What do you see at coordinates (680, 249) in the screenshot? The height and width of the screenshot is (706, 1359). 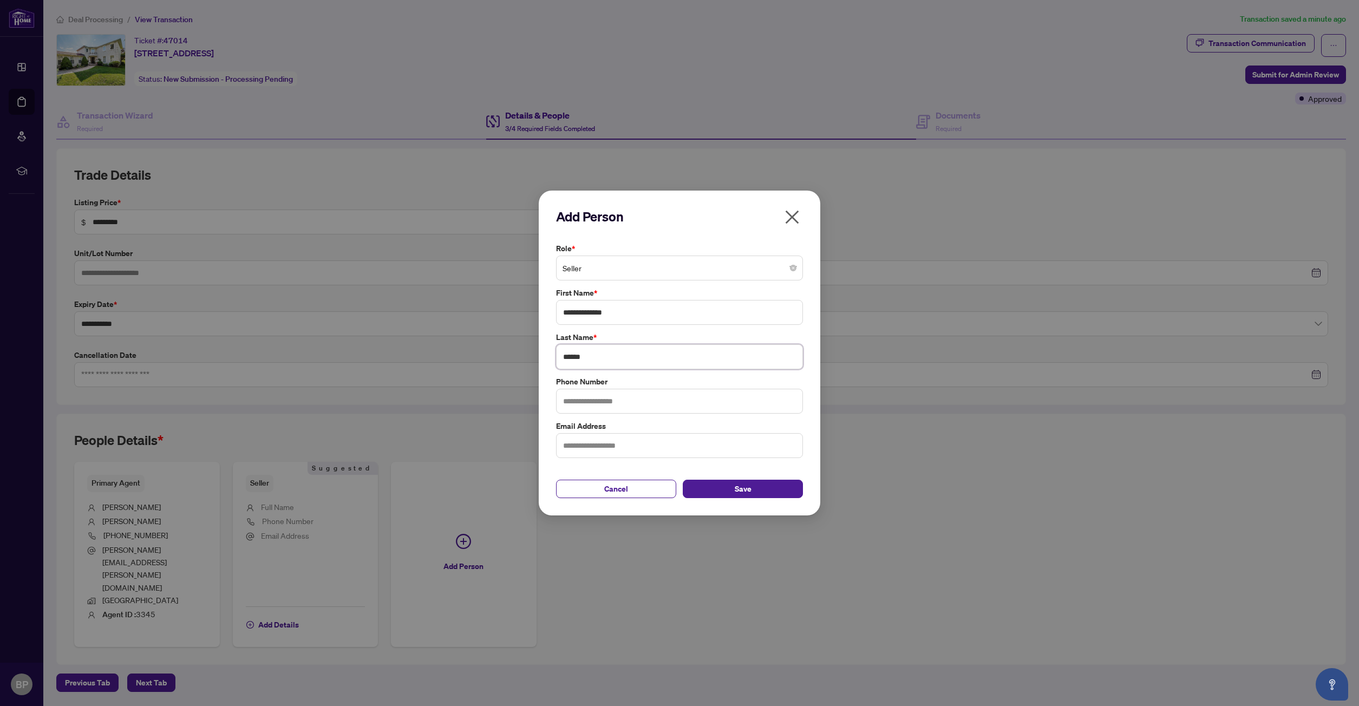 I see `label: Role` at bounding box center [680, 249].